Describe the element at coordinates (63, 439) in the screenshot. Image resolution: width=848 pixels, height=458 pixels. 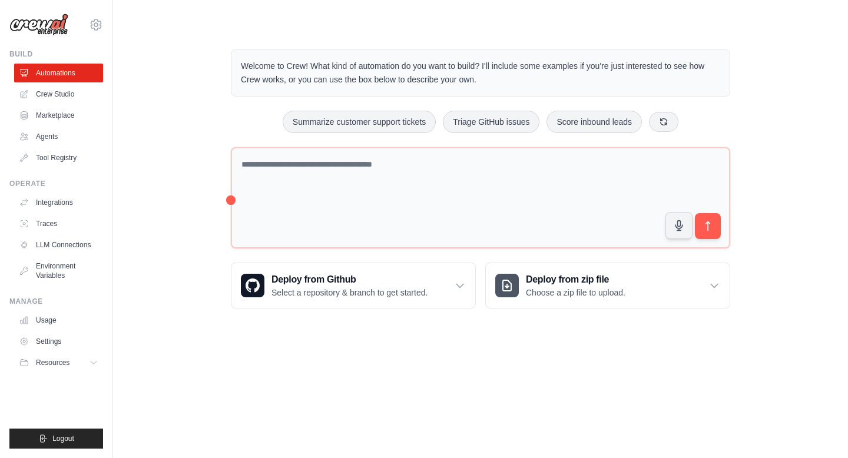
I see `span: Logout` at that location.